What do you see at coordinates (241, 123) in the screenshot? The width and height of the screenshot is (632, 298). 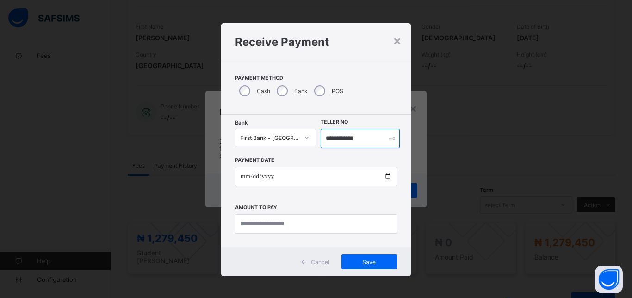 I see `span: Bank` at bounding box center [241, 123].